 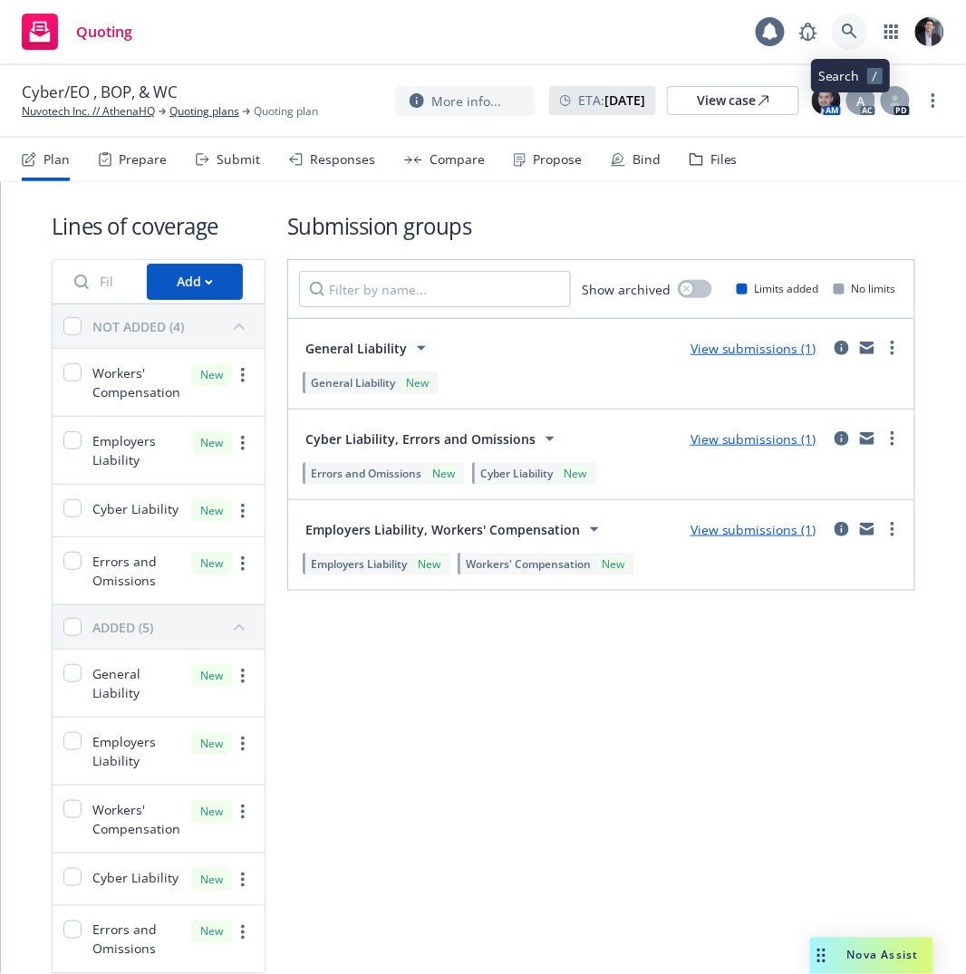 I want to click on button: ADDED (5), so click(x=173, y=627).